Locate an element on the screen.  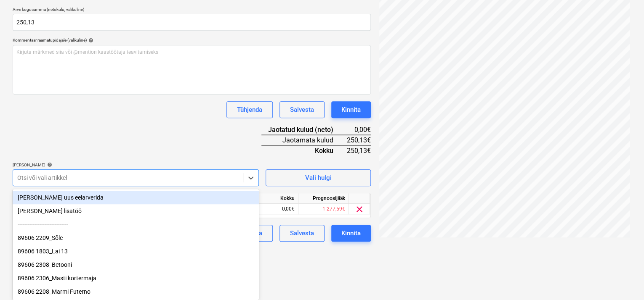
div: Lisa uus eelarverida is located at coordinates (135, 198).